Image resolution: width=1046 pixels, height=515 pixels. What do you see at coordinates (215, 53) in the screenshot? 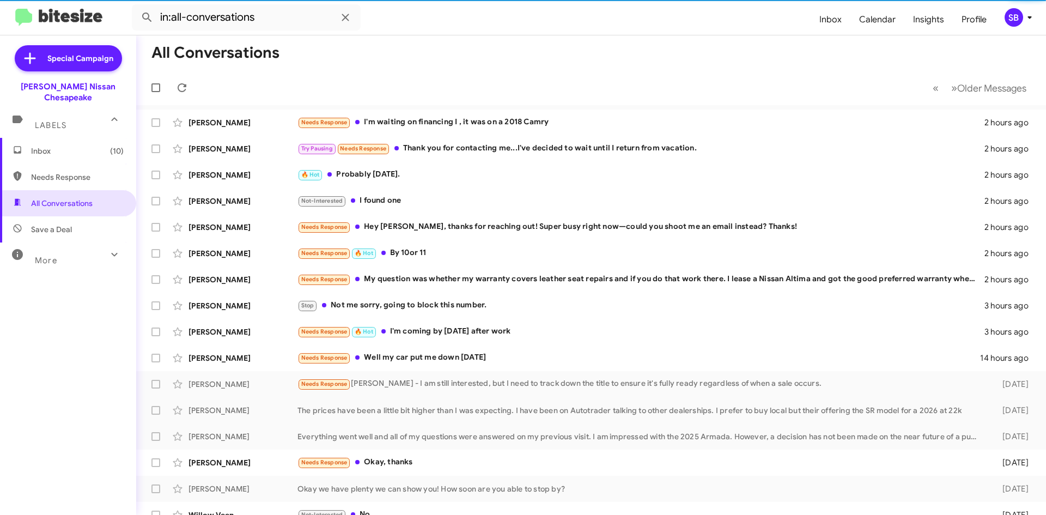
I see `h1: All Conversations` at bounding box center [215, 53].